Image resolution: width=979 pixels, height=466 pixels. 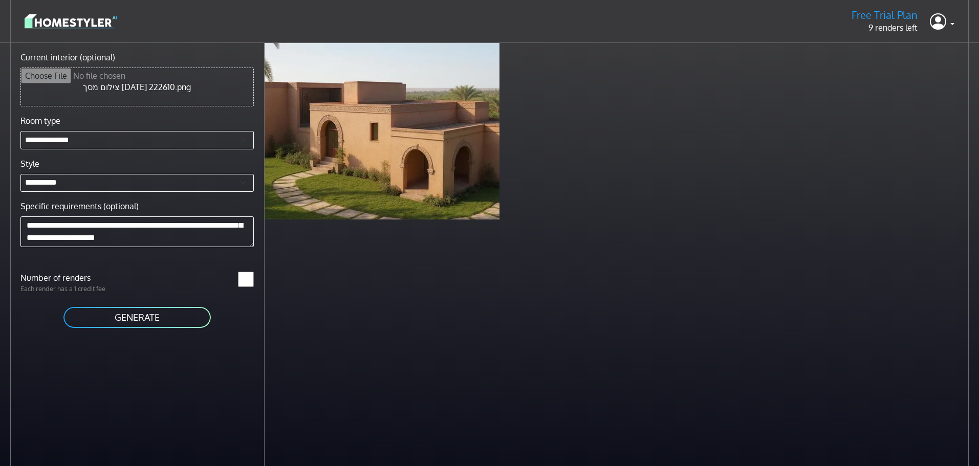 I want to click on label: Number of renders, so click(x=76, y=278).